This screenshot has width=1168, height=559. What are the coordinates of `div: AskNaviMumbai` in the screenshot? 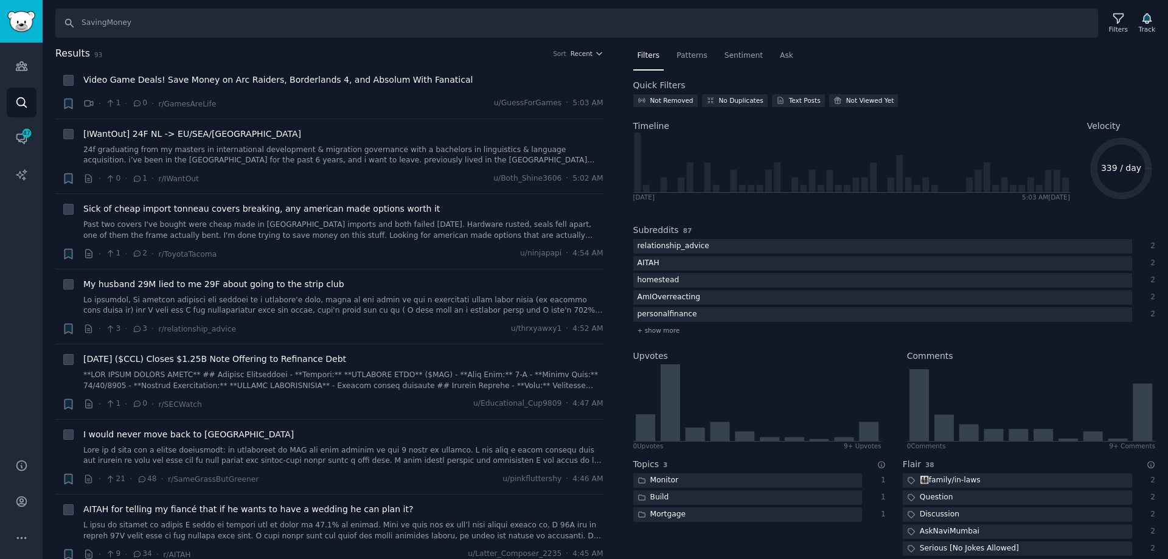 It's located at (943, 532).